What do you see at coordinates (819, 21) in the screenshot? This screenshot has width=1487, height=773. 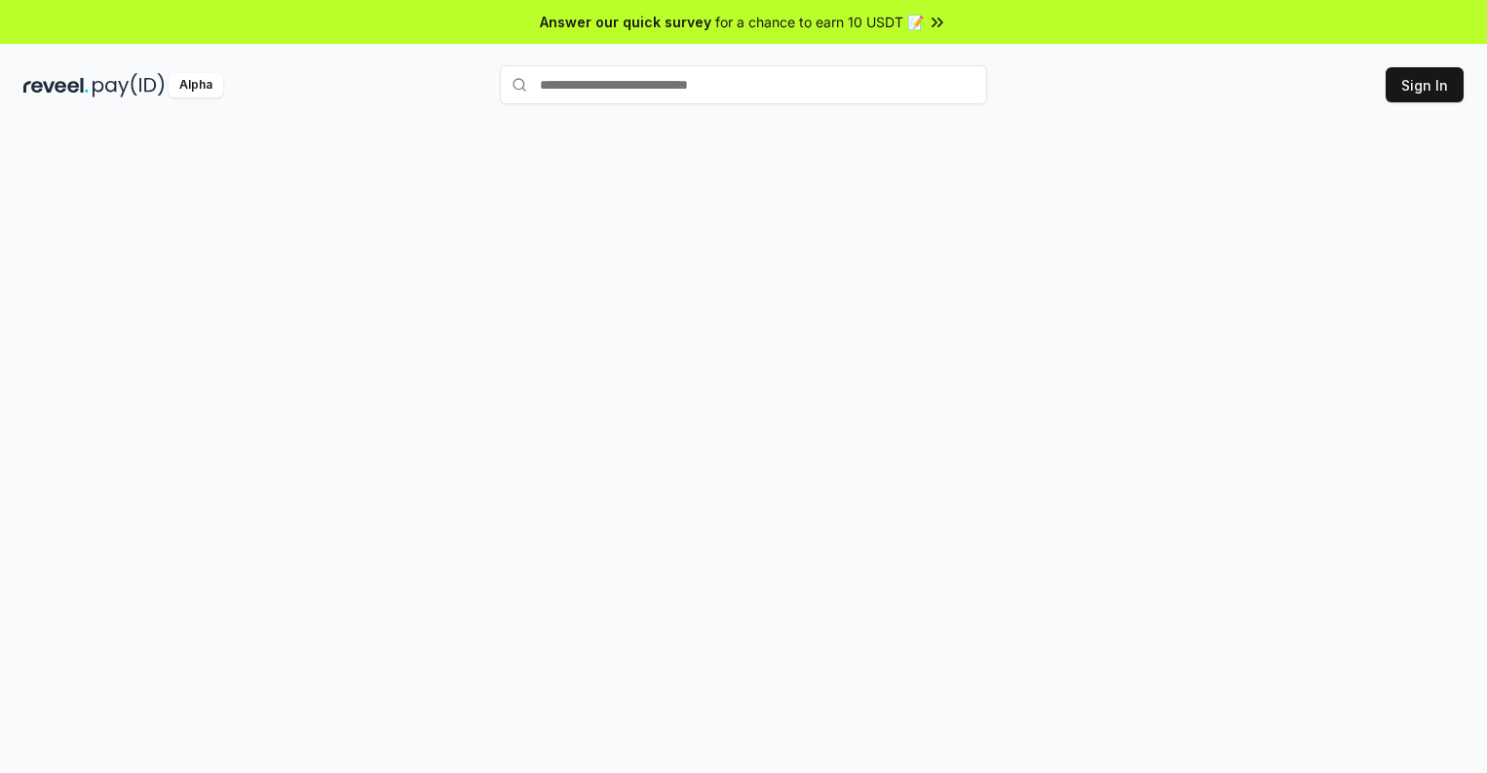 I see `span: for a chance to earn 10 USDT 📝` at bounding box center [819, 21].